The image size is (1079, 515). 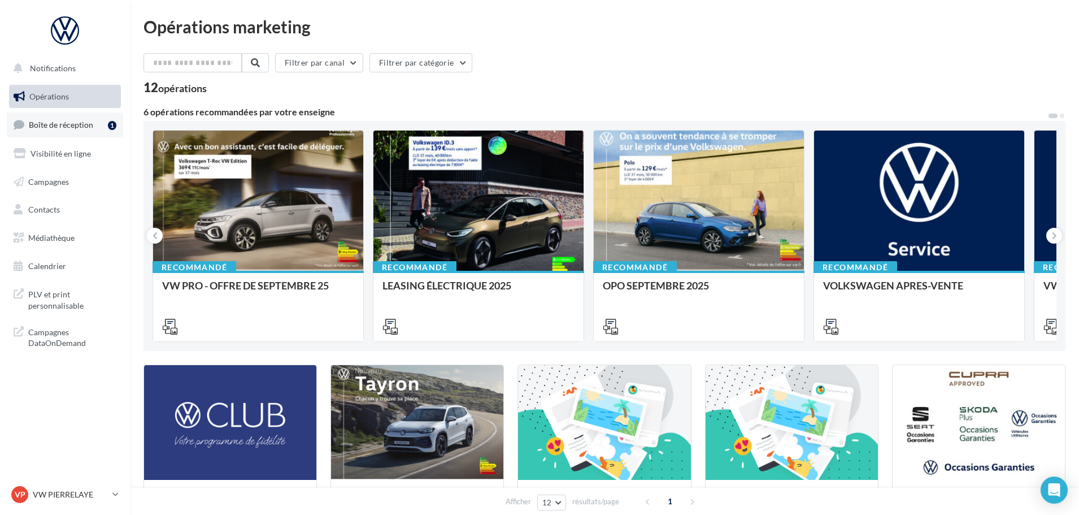 I want to click on span: Opérations, so click(x=49, y=96).